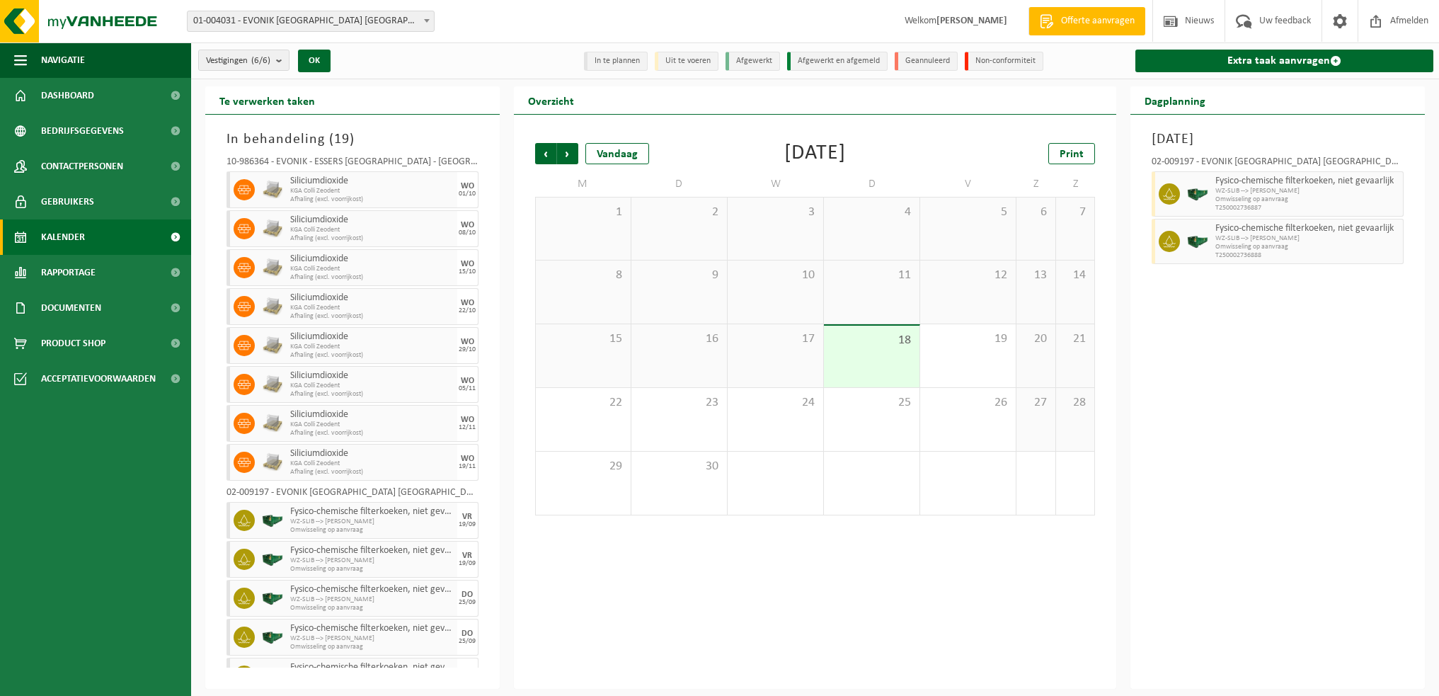  Describe the element at coordinates (775, 212) in the screenshot. I see `span: 3` at that location.